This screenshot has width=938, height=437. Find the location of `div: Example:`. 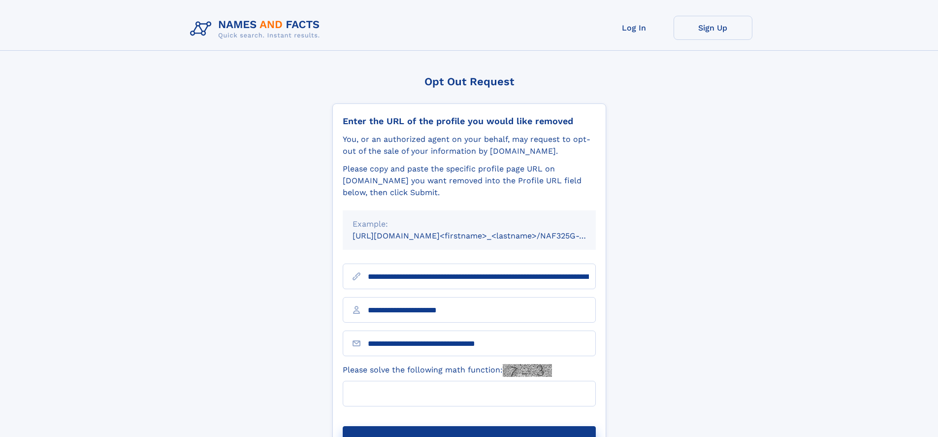

div: Example: is located at coordinates (469, 224).